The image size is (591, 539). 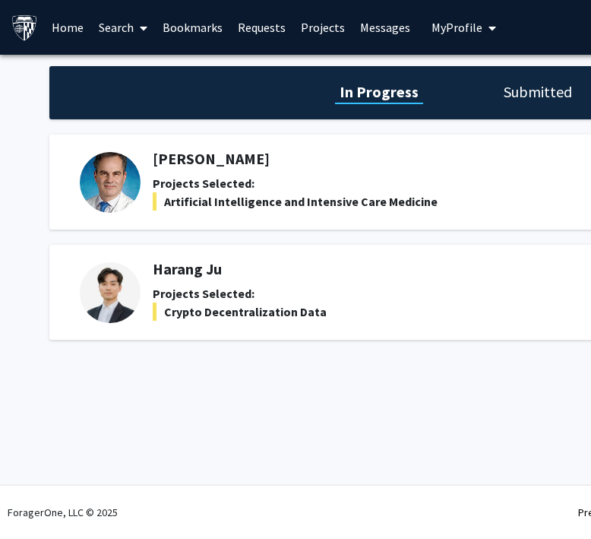 What do you see at coordinates (192, 27) in the screenshot?
I see `a: Bookmarks` at bounding box center [192, 27].